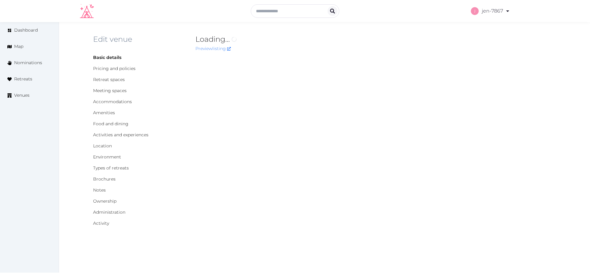 This screenshot has height=280, width=590. Describe the element at coordinates (105, 201) in the screenshot. I see `a: Ownership` at that location.